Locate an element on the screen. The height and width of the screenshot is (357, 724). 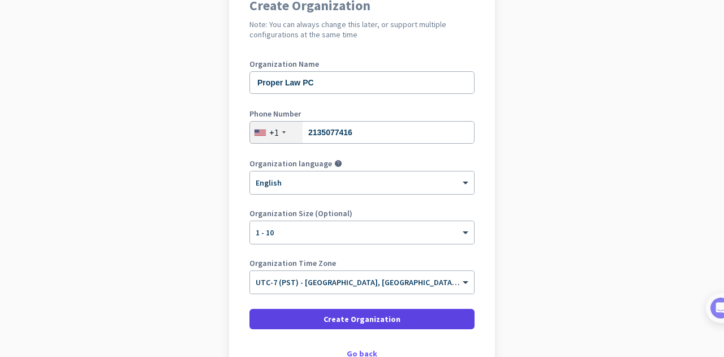
input: What is the name of your organization? is located at coordinates (362, 83).